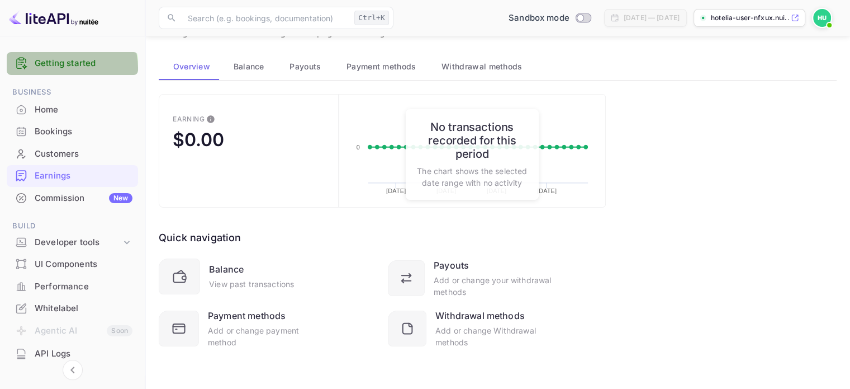  Describe the element at coordinates (266, 336) in the screenshot. I see `div: Add or change payment method` at that location.